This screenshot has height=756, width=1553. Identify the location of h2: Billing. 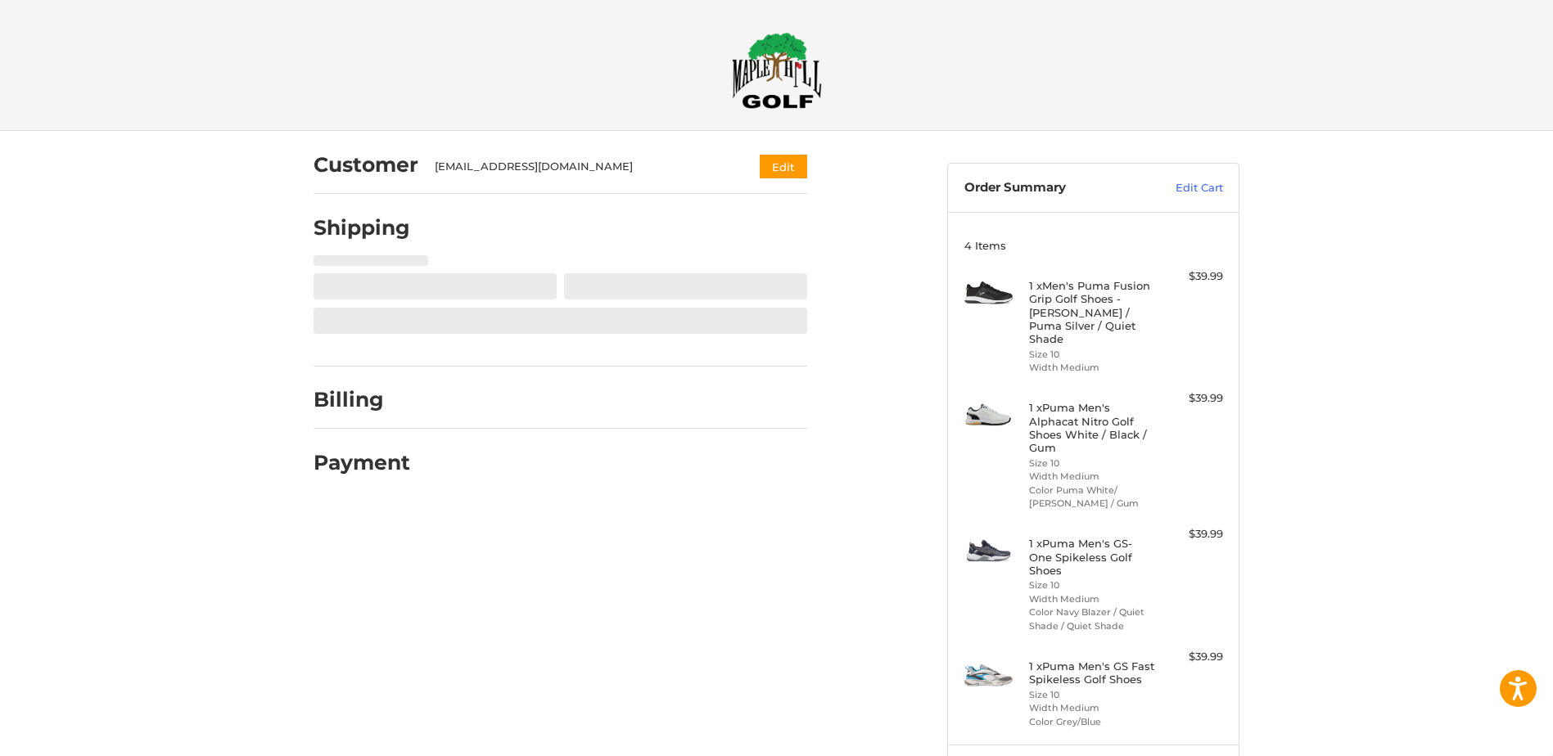
(361, 400).